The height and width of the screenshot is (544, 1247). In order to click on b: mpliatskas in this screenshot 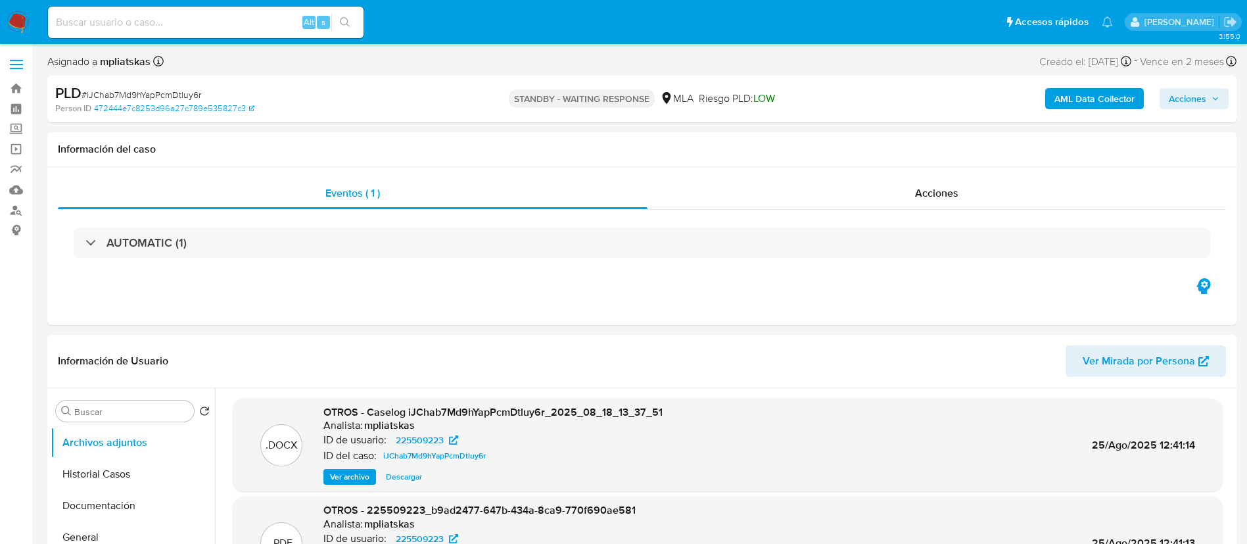, I will do `click(124, 61)`.